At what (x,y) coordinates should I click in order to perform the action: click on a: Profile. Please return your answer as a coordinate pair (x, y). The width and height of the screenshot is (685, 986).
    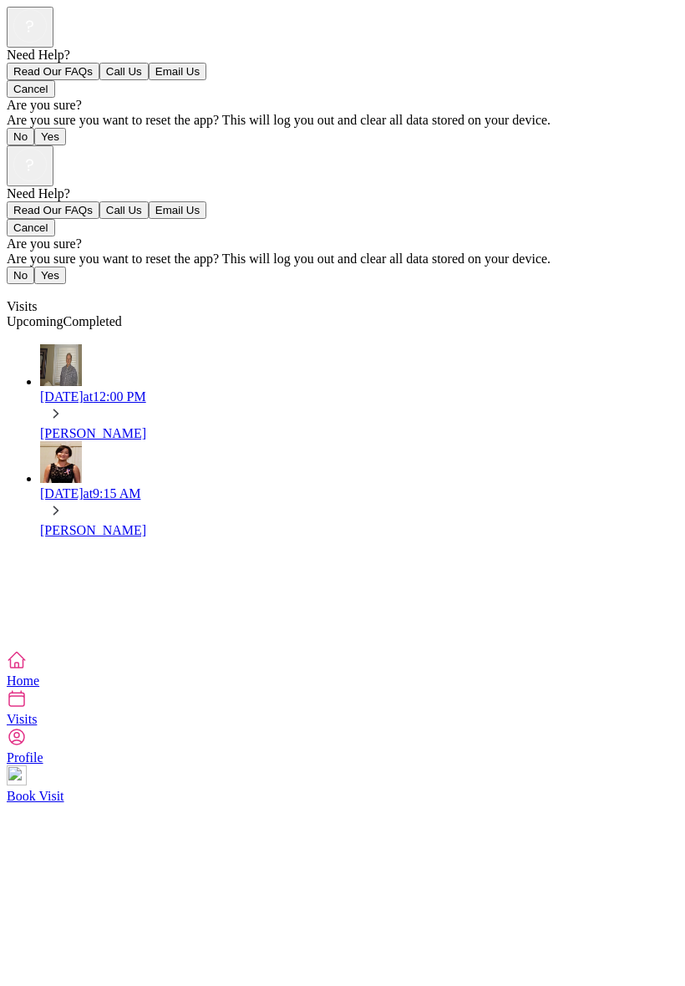
    Looking at the image, I should click on (343, 745).